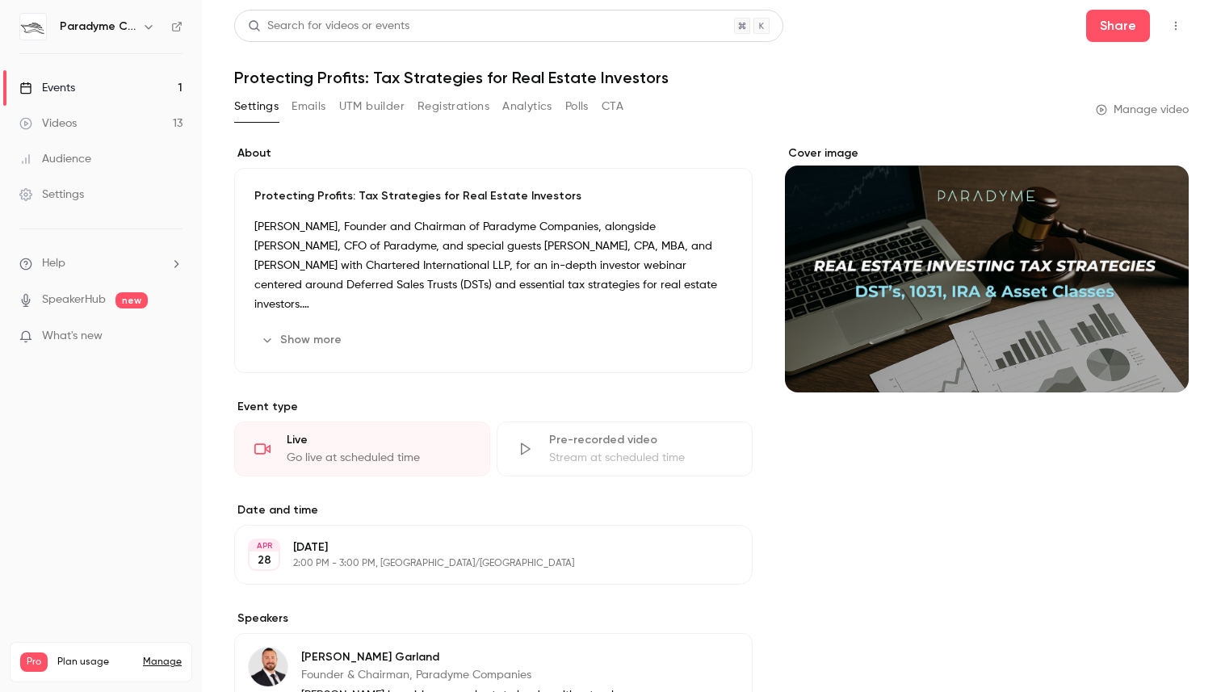 The height and width of the screenshot is (692, 1221). Describe the element at coordinates (378, 458) in the screenshot. I see `div: Go live at scheduled time` at that location.